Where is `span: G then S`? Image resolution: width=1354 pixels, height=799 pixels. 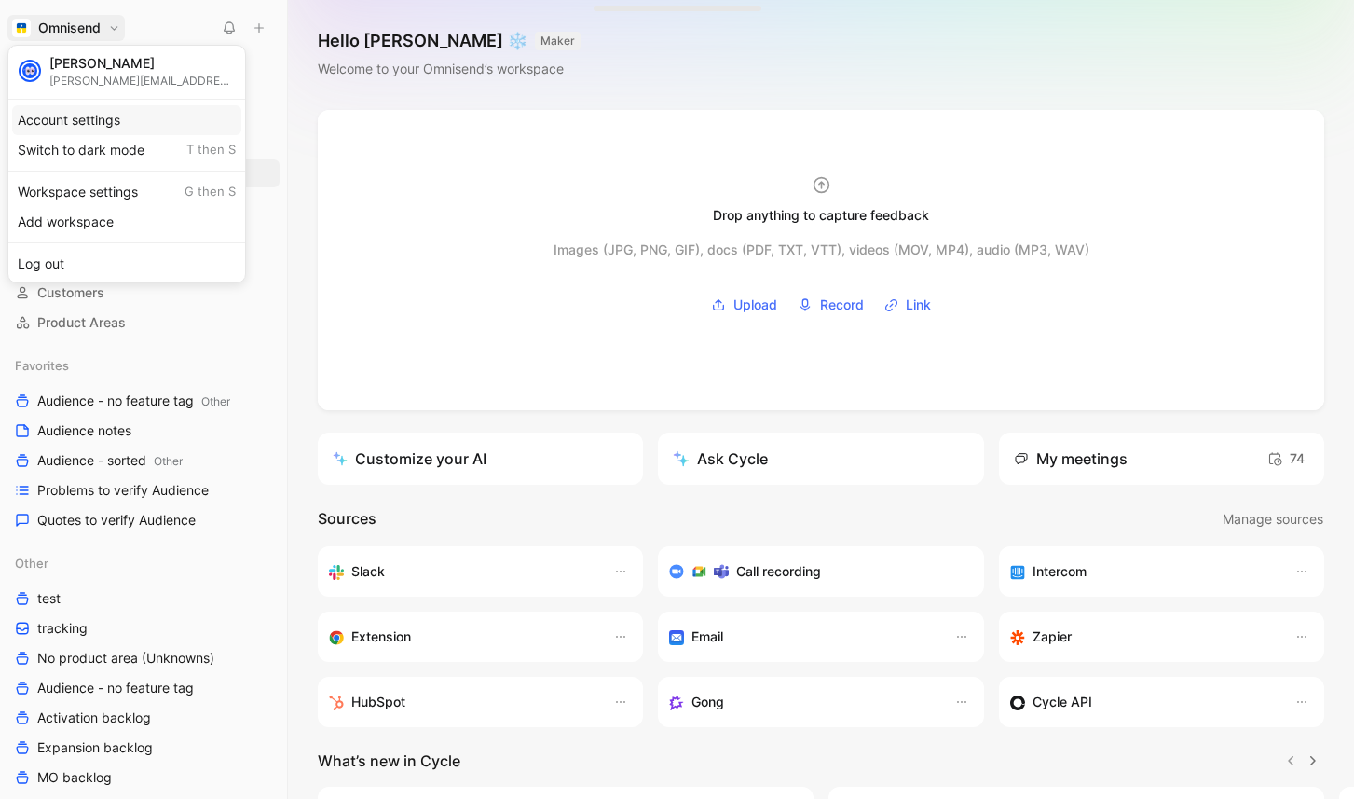
span: G then S is located at coordinates (210, 192).